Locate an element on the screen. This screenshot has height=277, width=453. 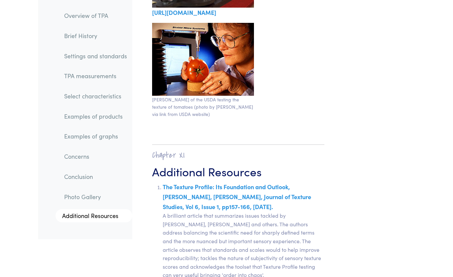
a: Settings and standards is located at coordinates (96, 56).